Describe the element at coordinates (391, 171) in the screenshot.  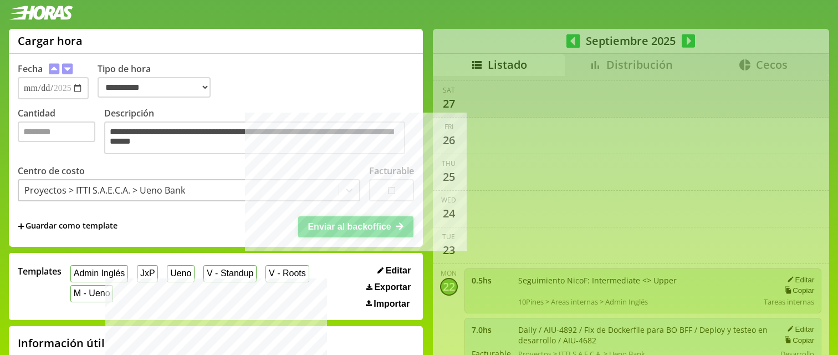
I see `label: Facturable` at that location.